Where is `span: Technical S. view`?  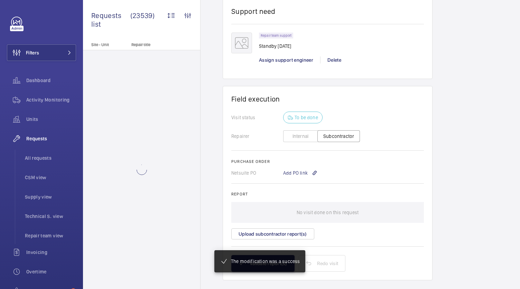 span: Technical S. view is located at coordinates (51, 216).